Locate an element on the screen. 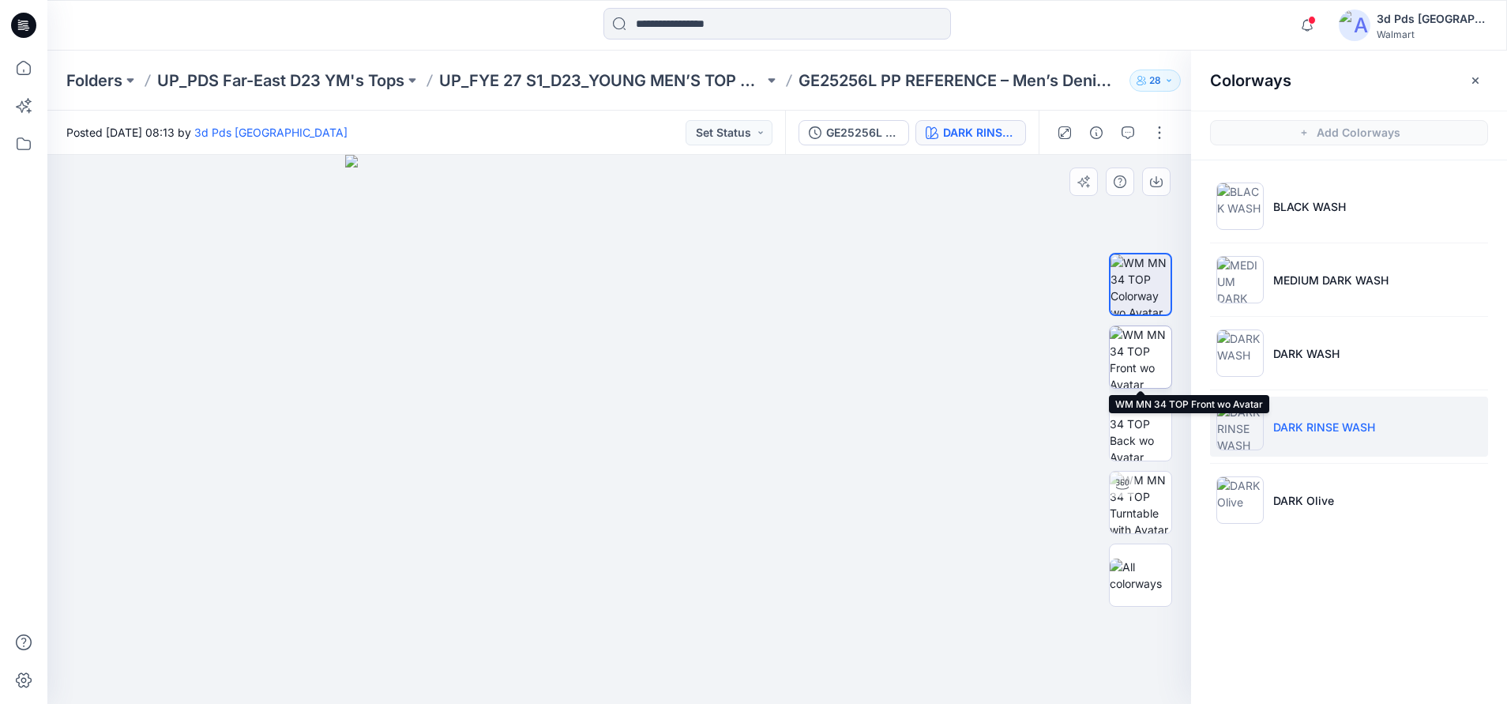 Image resolution: width=1507 pixels, height=704 pixels. p: BLACK WASH is located at coordinates (1310, 206).